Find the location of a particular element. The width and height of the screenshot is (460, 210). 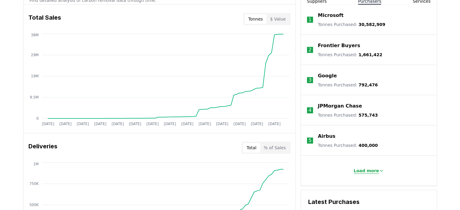

p: JPMorgan Chase is located at coordinates (340, 106).